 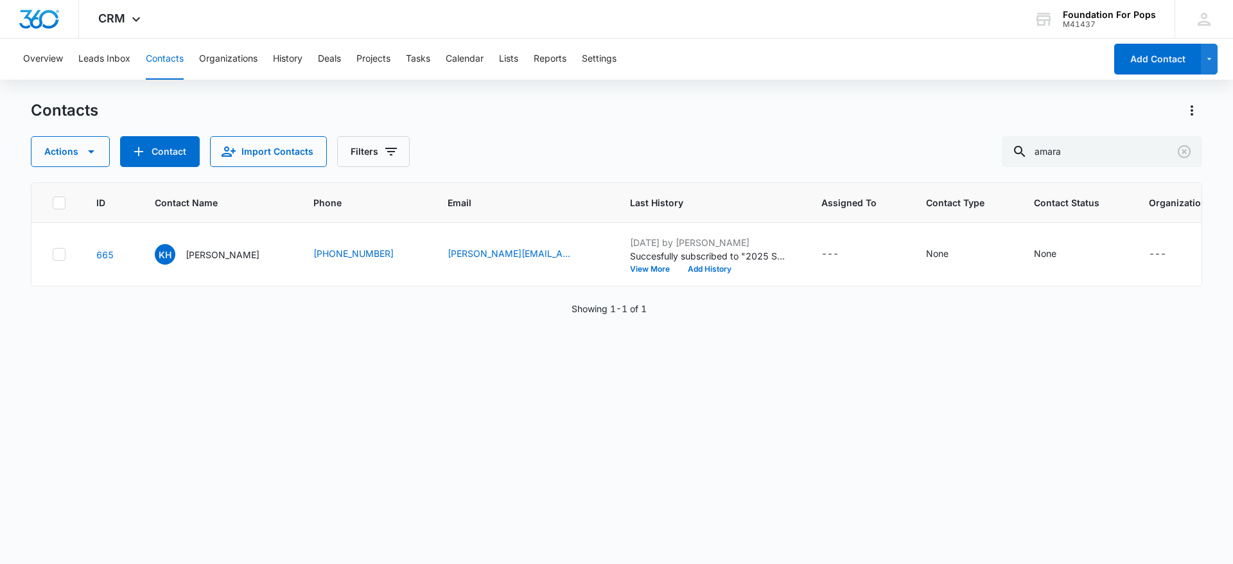 What do you see at coordinates (1066, 202) in the screenshot?
I see `span: Contact Status` at bounding box center [1066, 202].